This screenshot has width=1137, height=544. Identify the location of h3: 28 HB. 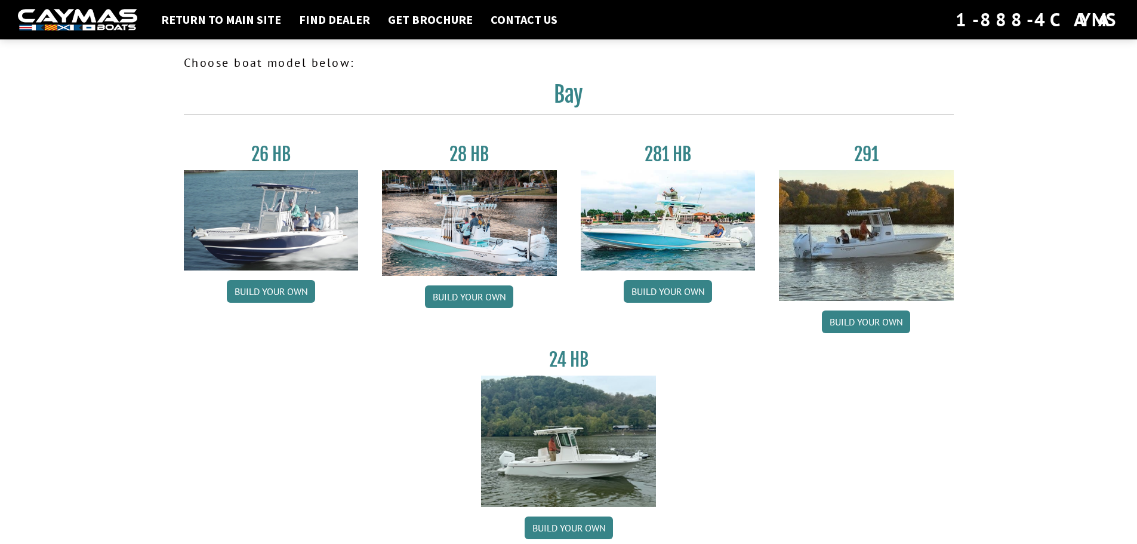
(469, 154).